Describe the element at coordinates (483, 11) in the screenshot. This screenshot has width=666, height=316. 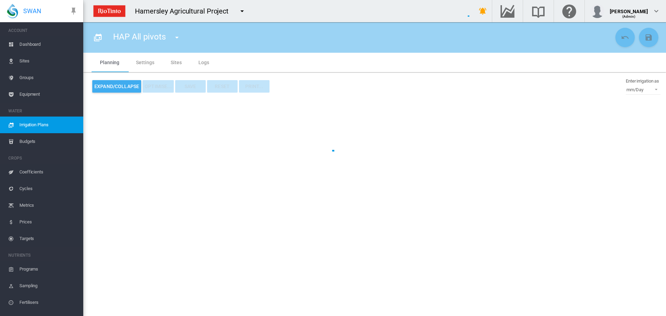
I see `button: icon-bell-ring` at that location.